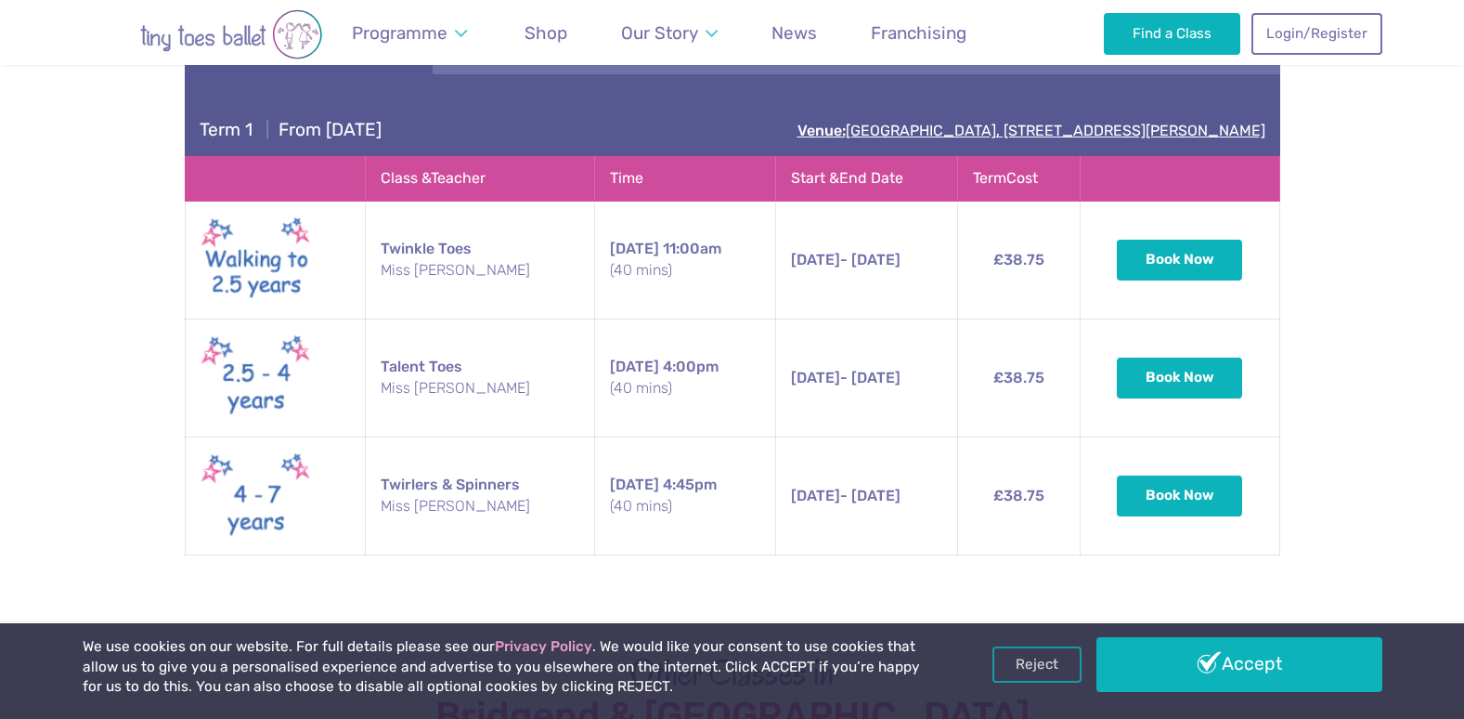 Image resolution: width=1464 pixels, height=719 pixels. Describe the element at coordinates (256, 496) in the screenshot. I see `img: Twirlers & Spinners New (May 2025)` at that location.